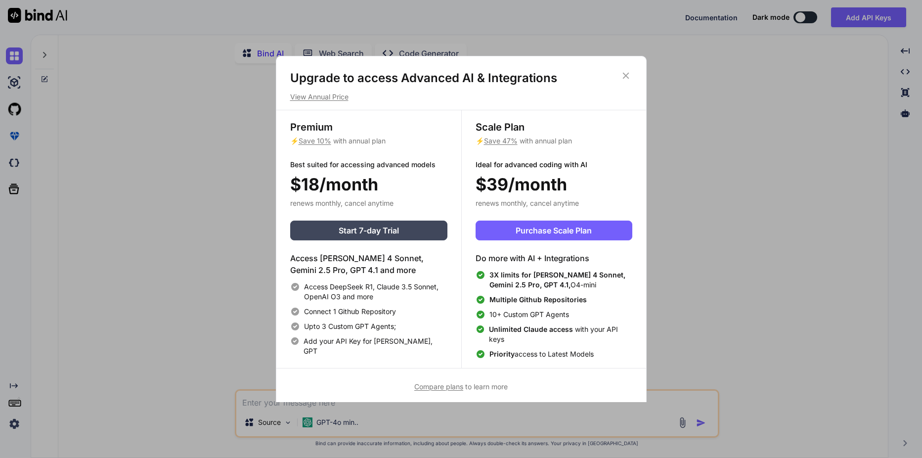  I want to click on span: Save 47%, so click(501, 140).